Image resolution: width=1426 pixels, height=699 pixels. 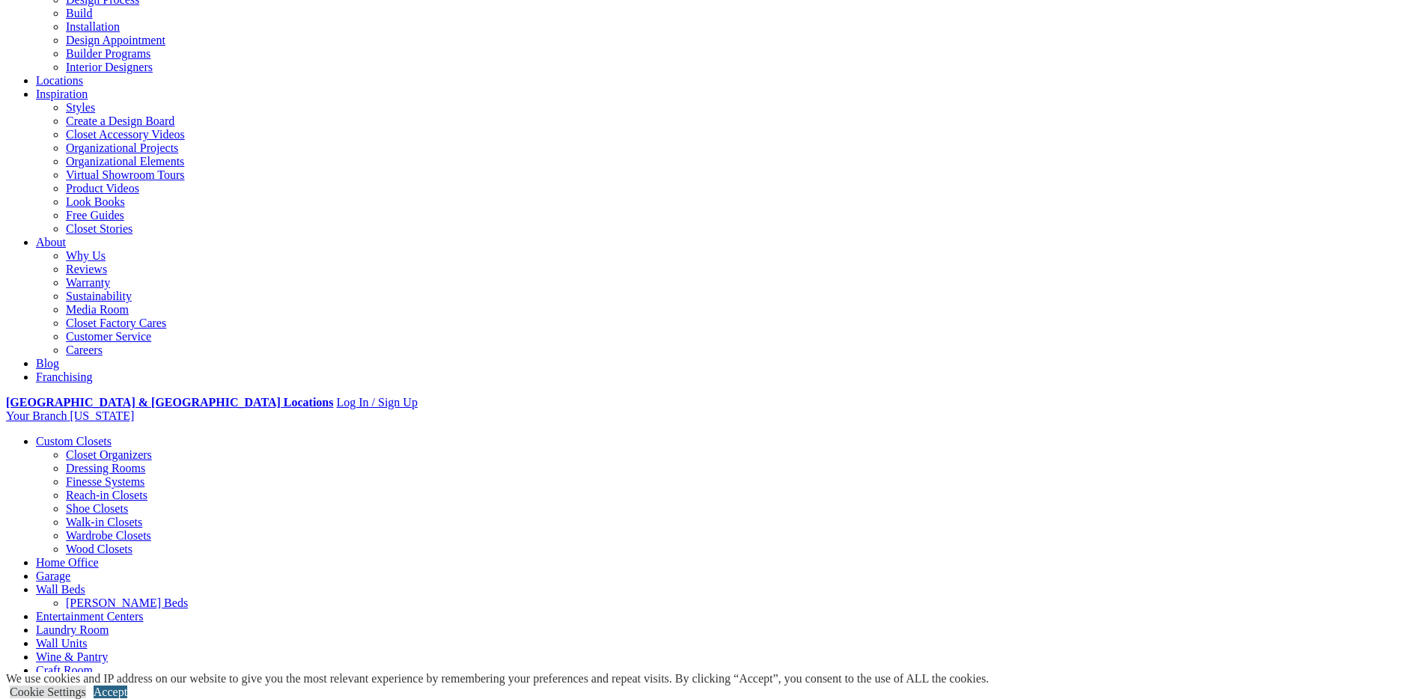 What do you see at coordinates (99, 549) in the screenshot?
I see `a: Wood Closets` at bounding box center [99, 549].